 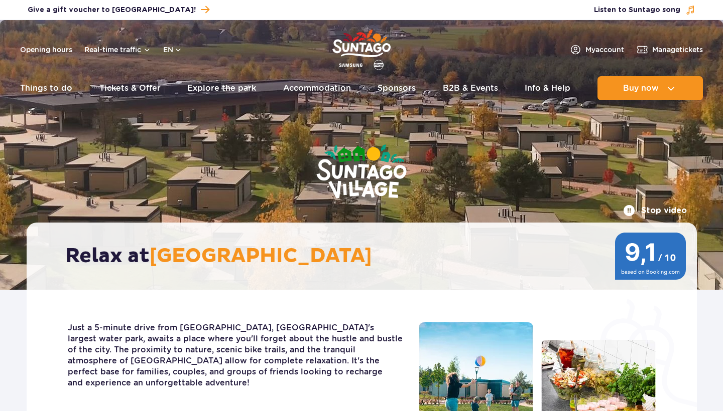 What do you see at coordinates (640, 88) in the screenshot?
I see `span: Buy now` at bounding box center [640, 88].